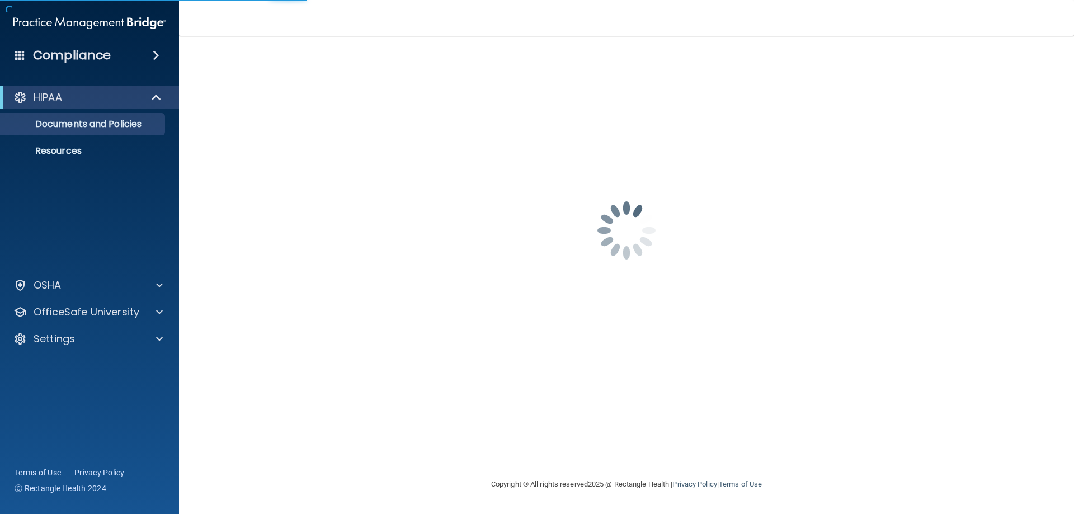 Image resolution: width=1074 pixels, height=514 pixels. Describe the element at coordinates (48, 97) in the screenshot. I see `p: HIPAA` at that location.